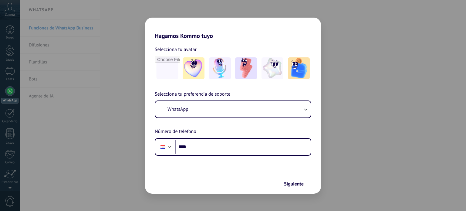 This screenshot has height=211, width=466. What do you see at coordinates (246, 68) in the screenshot?
I see `img: -3.jpeg` at bounding box center [246, 68].